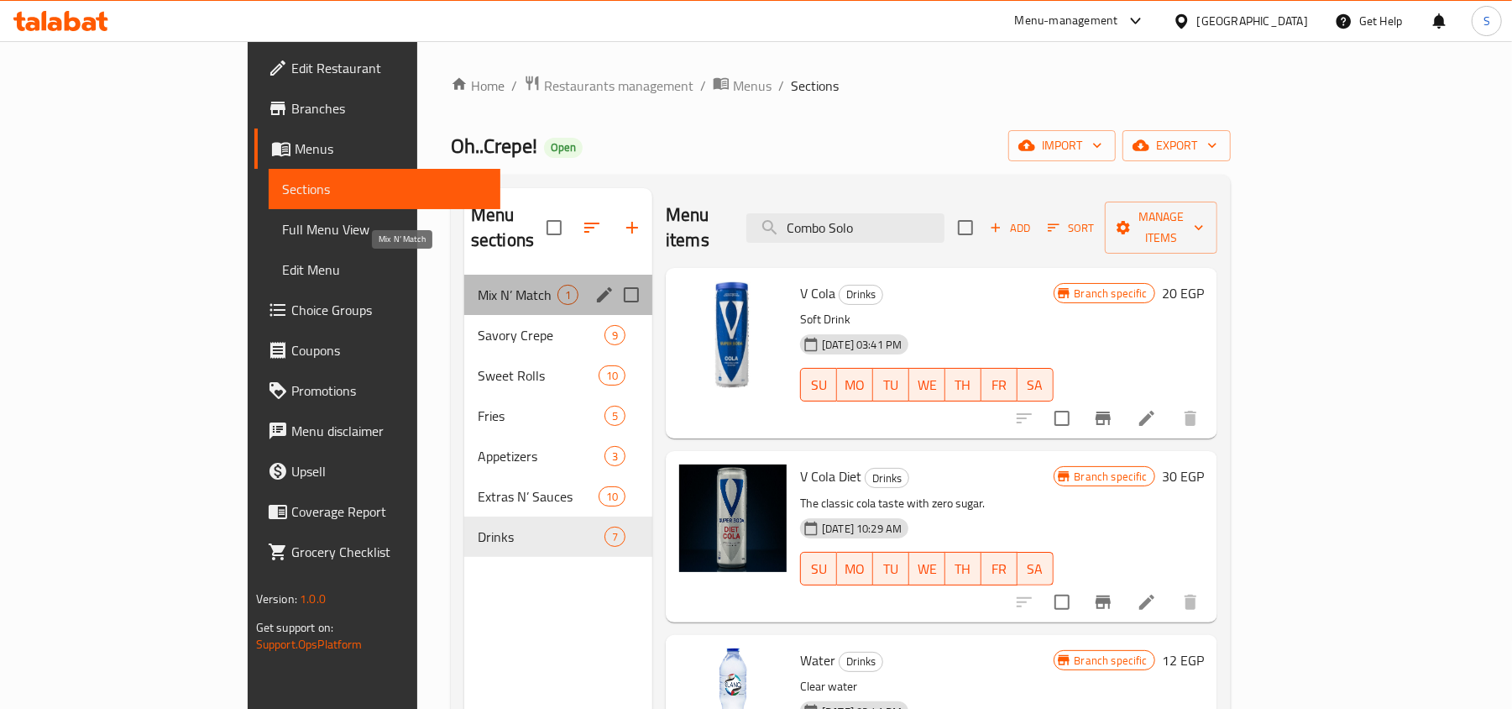 The height and width of the screenshot is (709, 1512). What do you see at coordinates (494, 145) in the screenshot?
I see `span: Oh..Crepe!` at bounding box center [494, 145].